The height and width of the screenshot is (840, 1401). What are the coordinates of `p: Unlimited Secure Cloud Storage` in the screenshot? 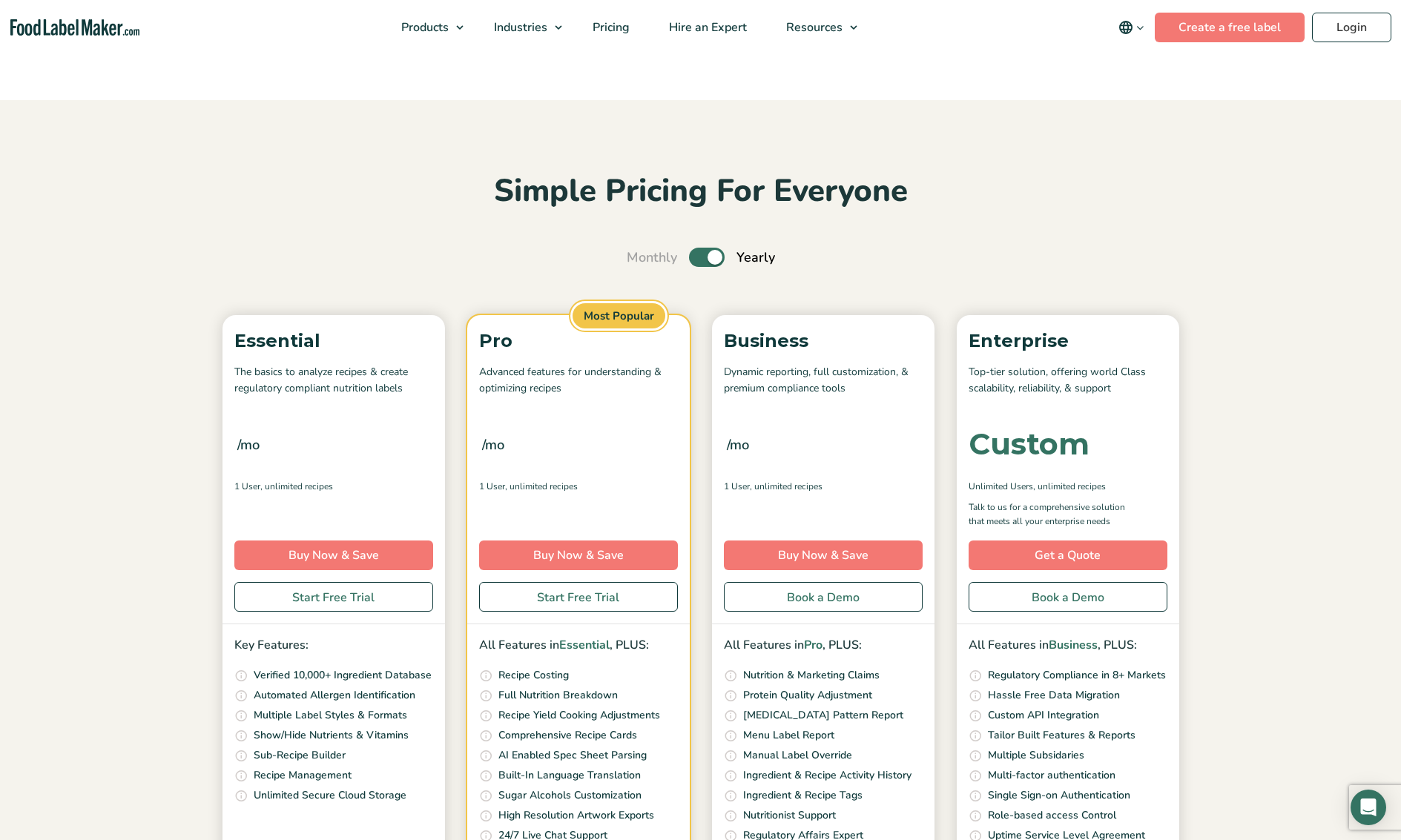 It's located at (330, 795).